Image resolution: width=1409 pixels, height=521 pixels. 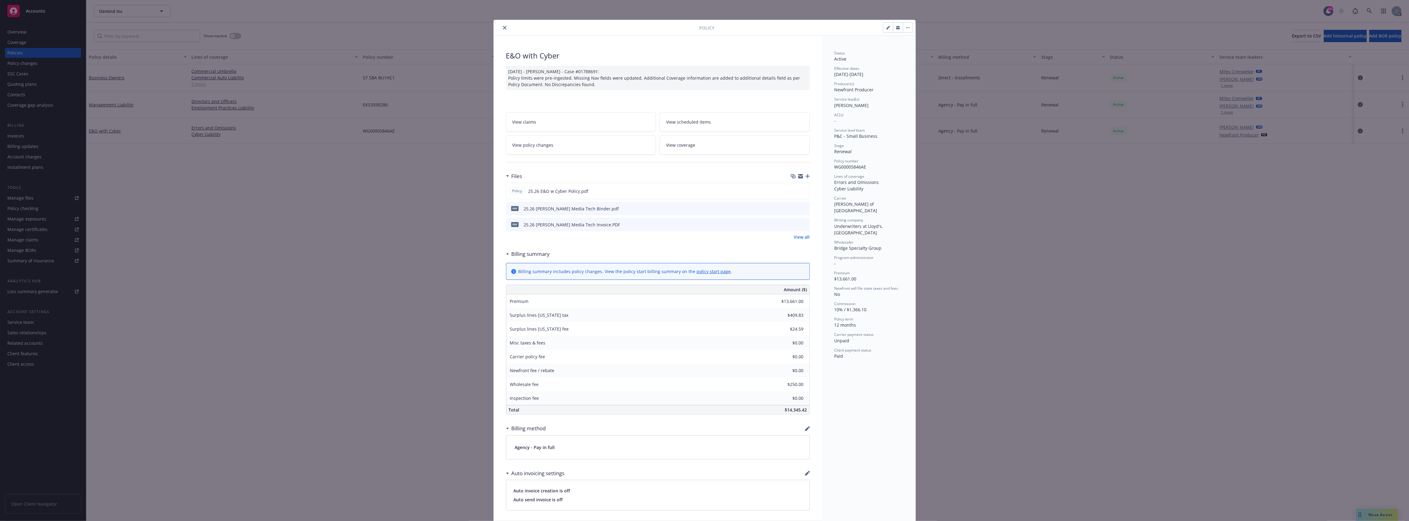 What do you see at coordinates (796, 409) in the screenshot?
I see `span: $14,345.42` at bounding box center [796, 409].